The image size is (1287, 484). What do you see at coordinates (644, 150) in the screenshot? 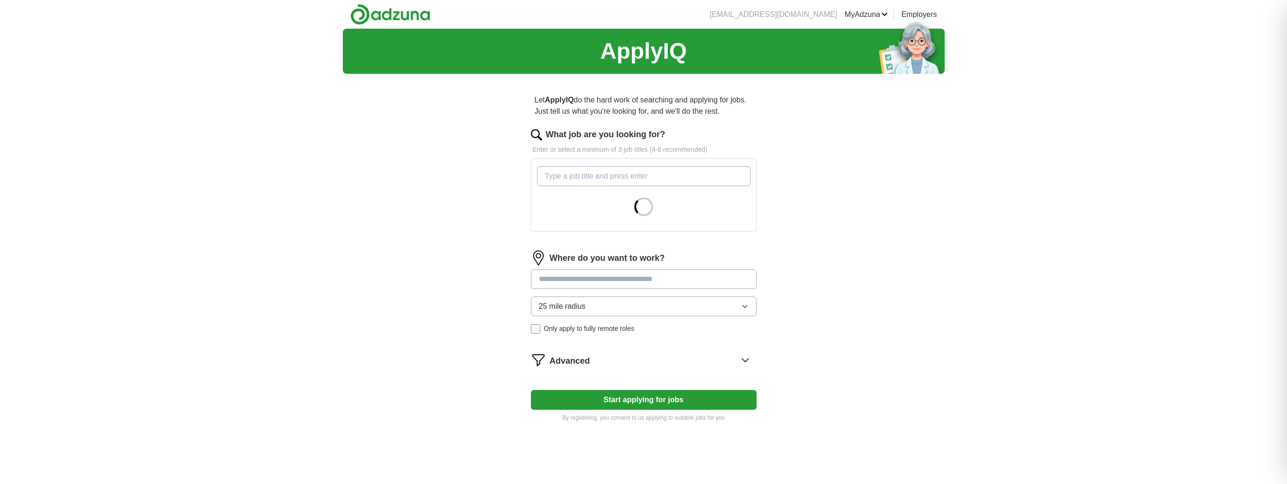
I see `p: Enter or select a minimum of 3 job titles (4-8 recommended)` at bounding box center [644, 150].